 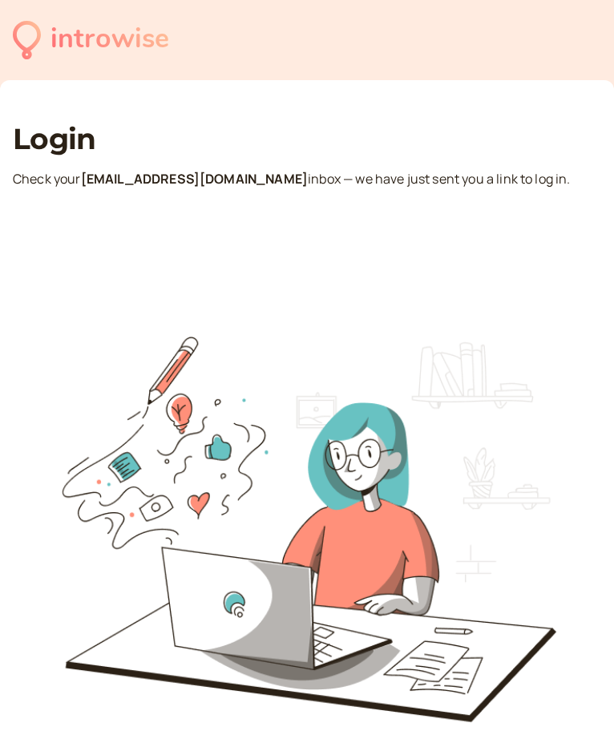 What do you see at coordinates (91, 39) in the screenshot?
I see `a: introwise` at bounding box center [91, 39].